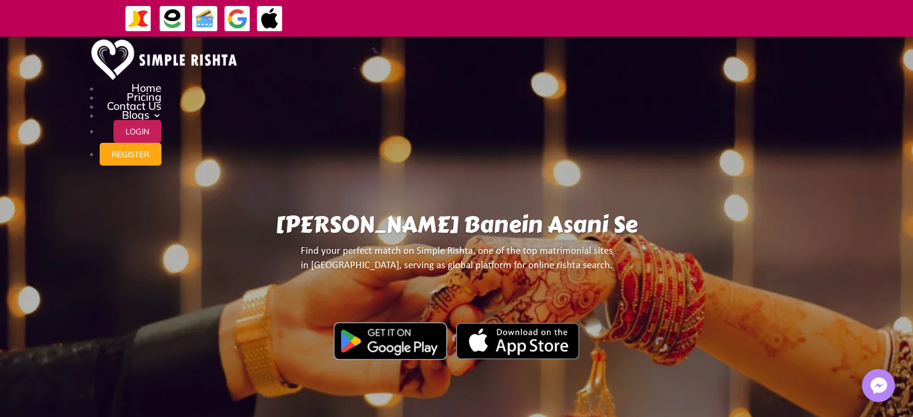 The width and height of the screenshot is (913, 417). I want to click on a: Blogs, so click(142, 115).